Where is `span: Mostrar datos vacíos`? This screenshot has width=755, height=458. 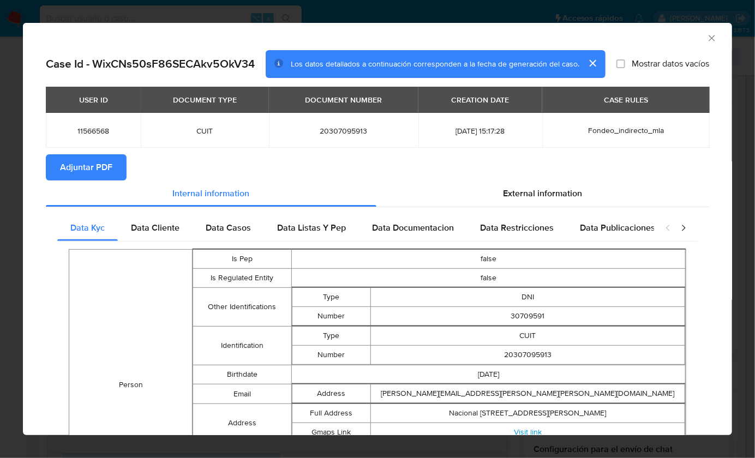
span: Mostrar datos vacíos is located at coordinates (671, 64).